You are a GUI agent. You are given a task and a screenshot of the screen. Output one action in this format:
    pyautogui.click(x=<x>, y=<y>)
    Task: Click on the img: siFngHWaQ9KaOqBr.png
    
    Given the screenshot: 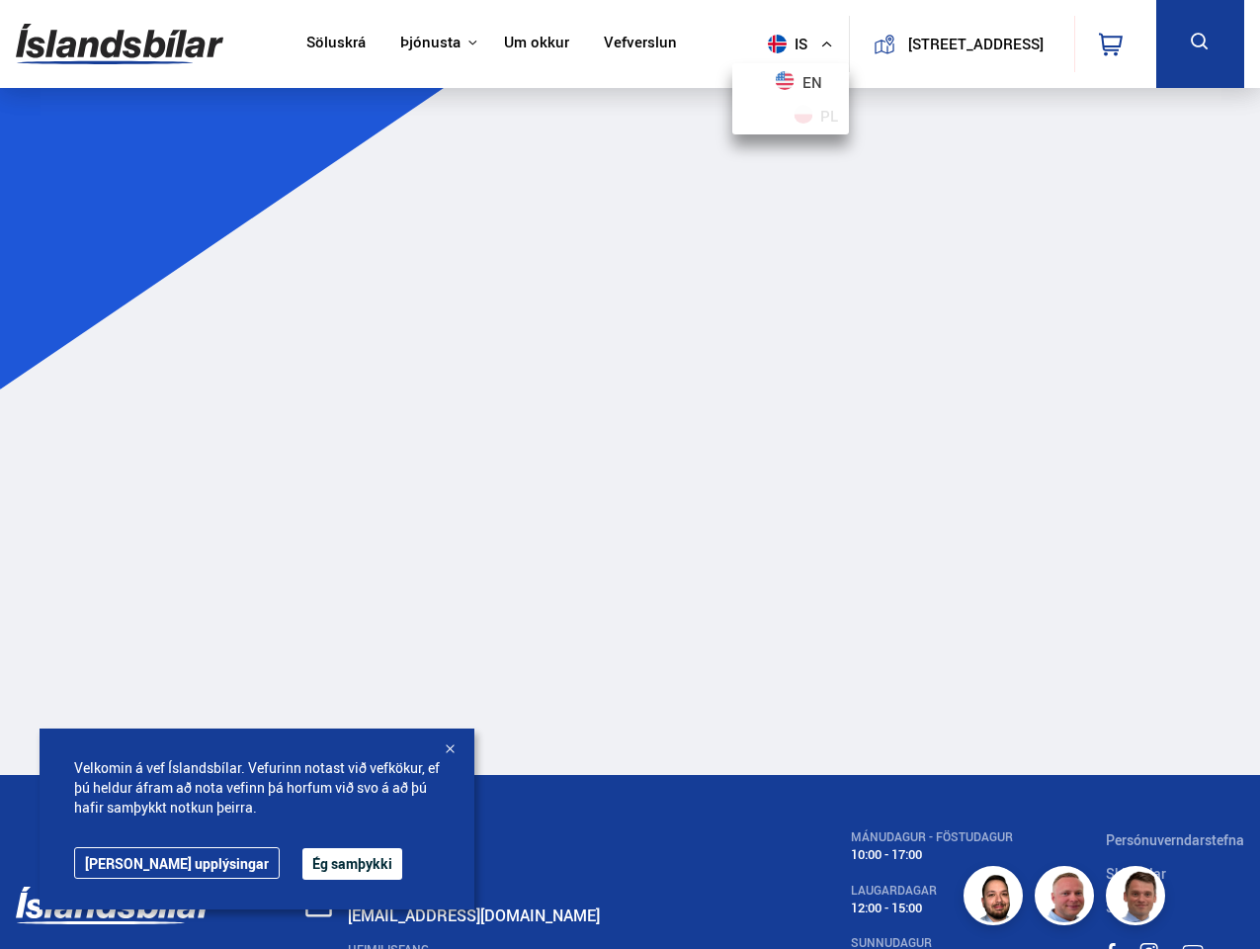 What is the action you would take?
    pyautogui.click(x=1068, y=899)
    